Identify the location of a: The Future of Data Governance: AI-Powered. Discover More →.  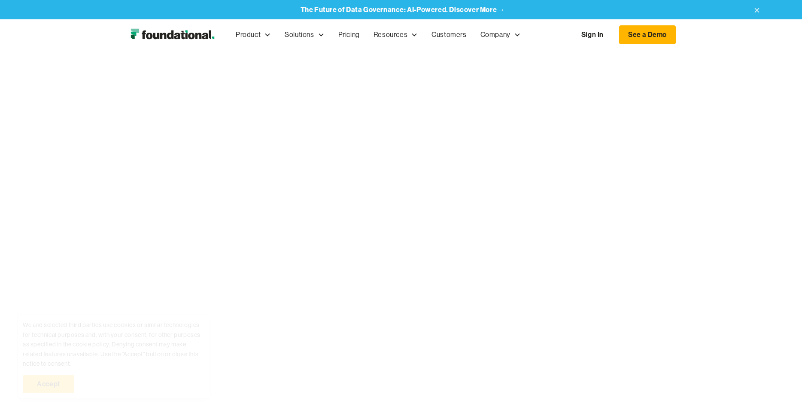
(403, 9).